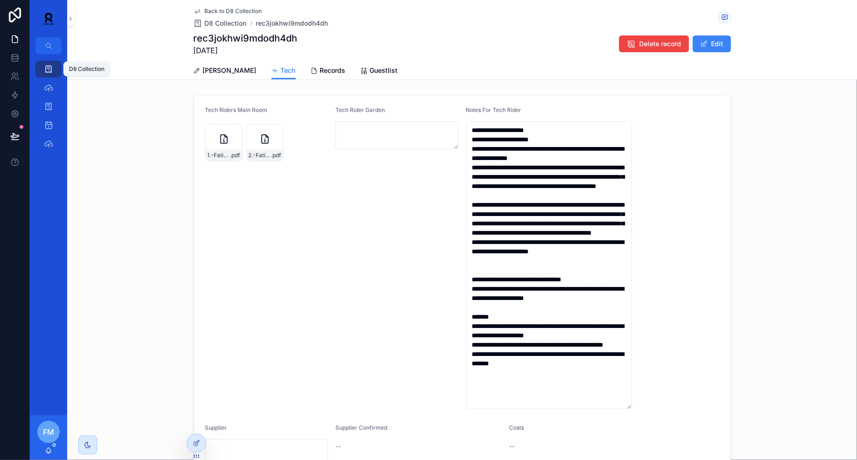 The width and height of the screenshot is (857, 460). I want to click on span: Records, so click(333, 70).